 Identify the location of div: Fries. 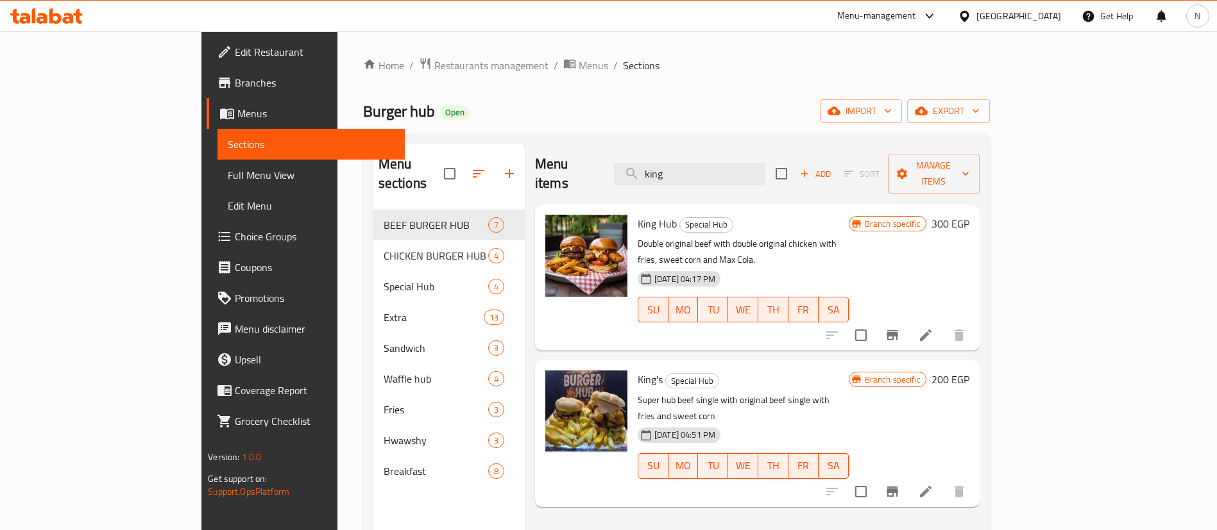
(436, 410).